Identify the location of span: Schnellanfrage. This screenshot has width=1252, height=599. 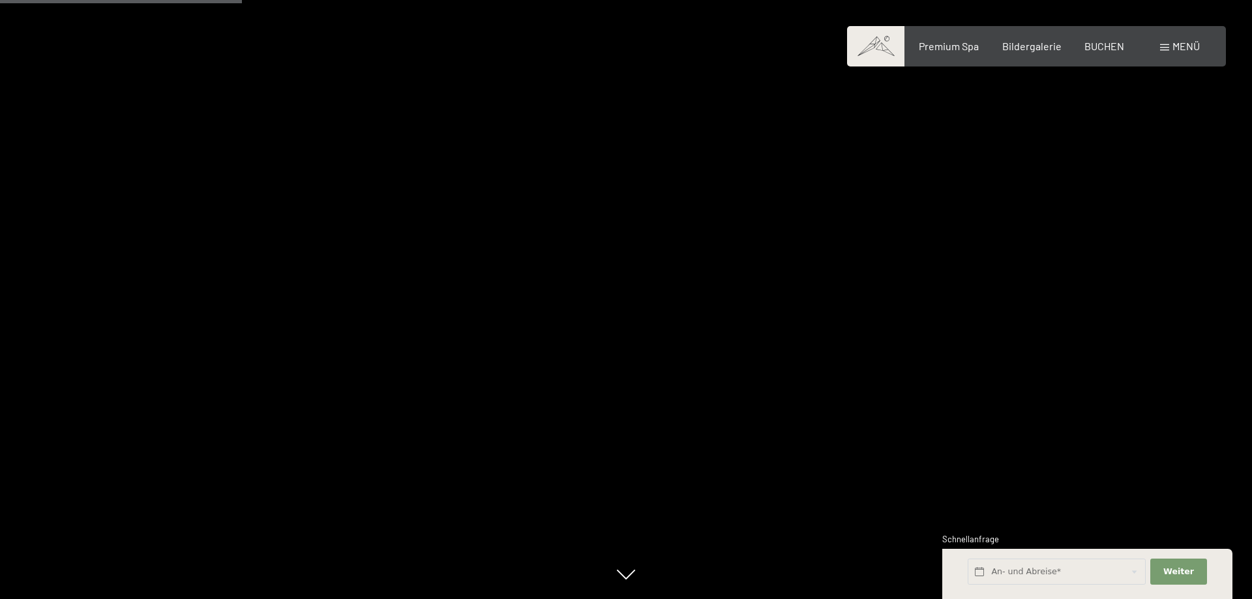
(970, 539).